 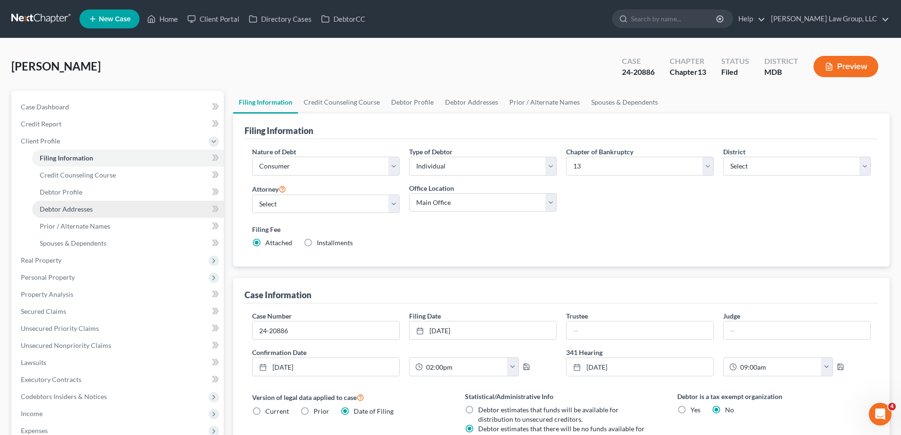 What do you see at coordinates (51, 379) in the screenshot?
I see `span: Executory Contracts` at bounding box center [51, 379].